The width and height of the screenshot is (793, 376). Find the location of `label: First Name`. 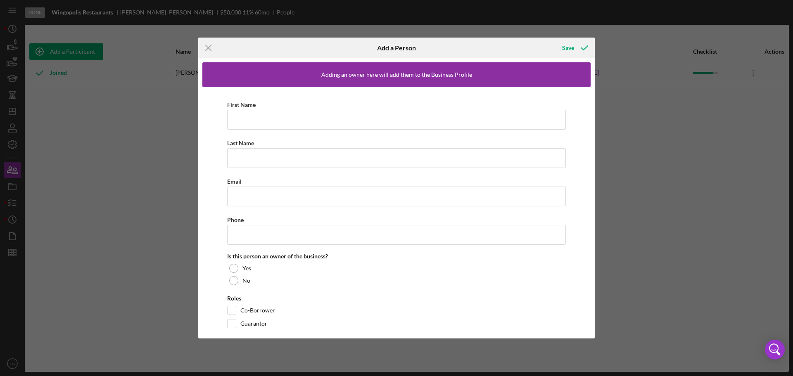

label: First Name is located at coordinates (241, 104).